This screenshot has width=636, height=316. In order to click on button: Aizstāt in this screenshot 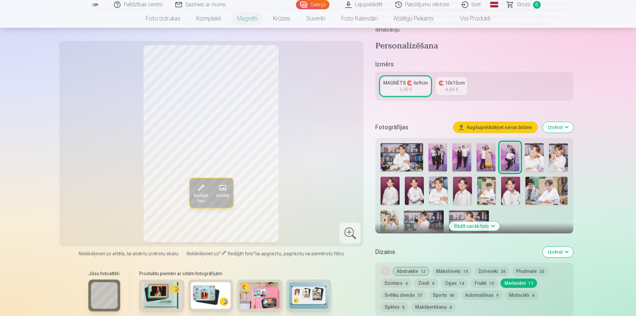, I will do `click(222, 193)`.